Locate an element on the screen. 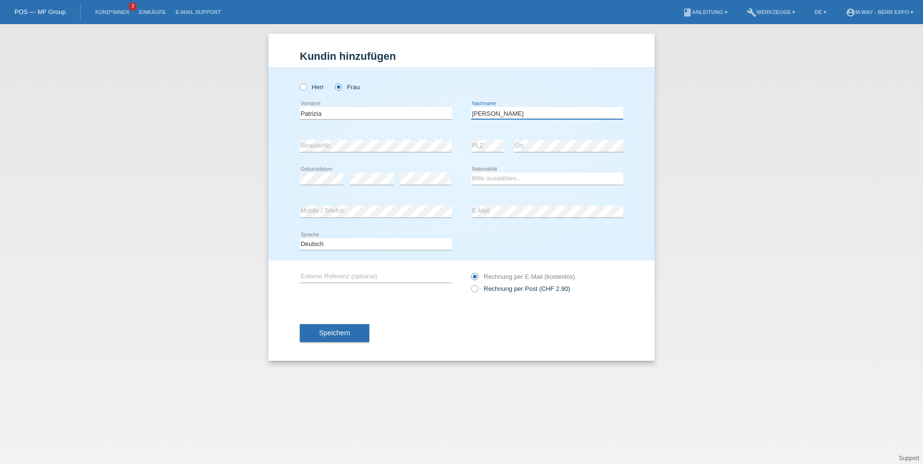 This screenshot has width=923, height=464. a: DE ▾ is located at coordinates (820, 12).